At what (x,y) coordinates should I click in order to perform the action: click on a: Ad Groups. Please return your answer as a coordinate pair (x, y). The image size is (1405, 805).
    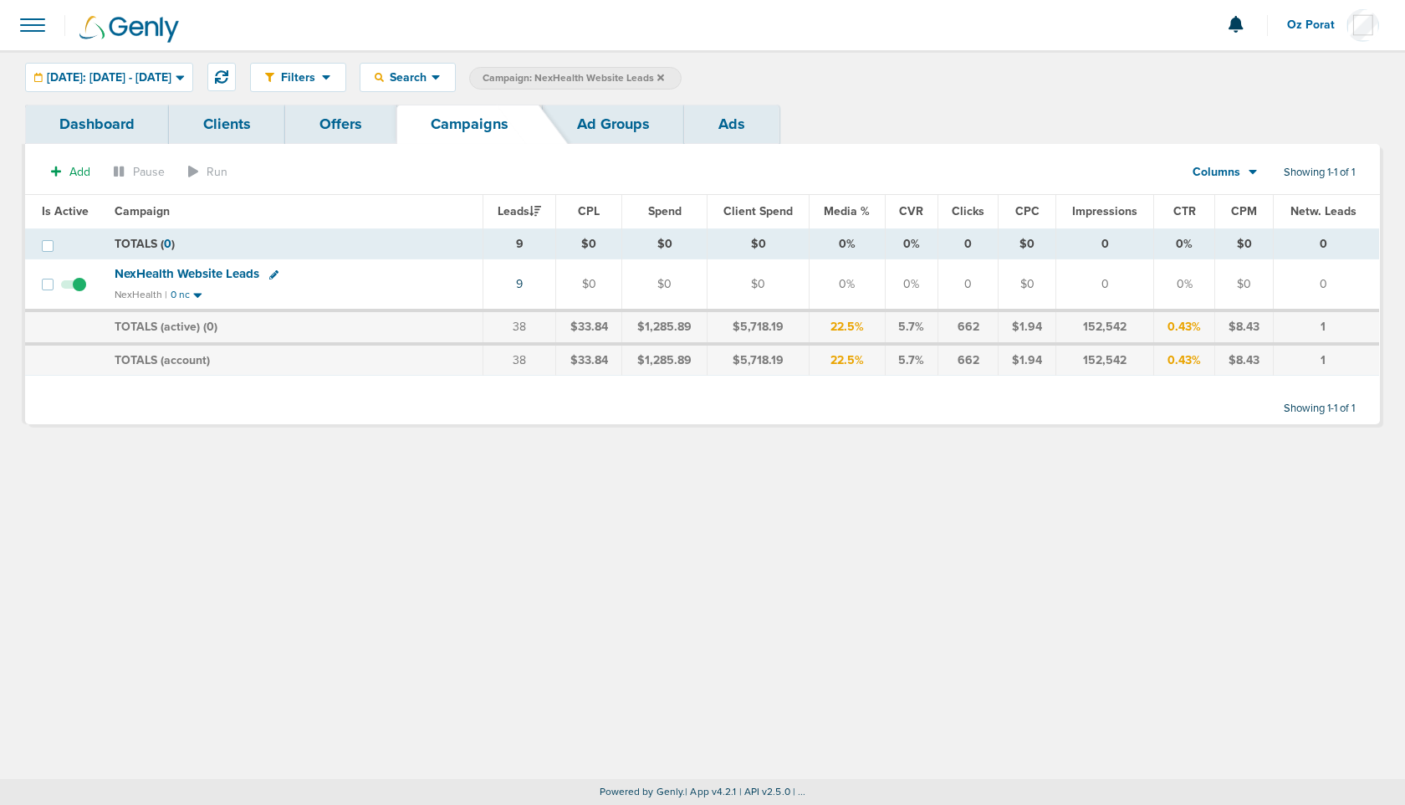
    Looking at the image, I should click on (613, 124).